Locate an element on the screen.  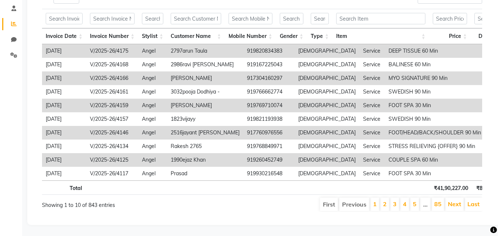
a: Next is located at coordinates (455, 204).